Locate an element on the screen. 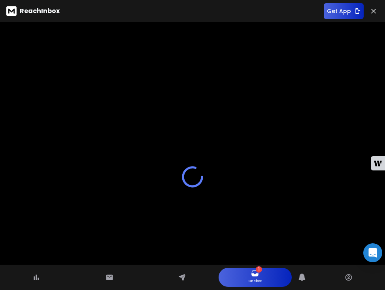 Image resolution: width=385 pixels, height=290 pixels. span: 1 is located at coordinates (259, 269).